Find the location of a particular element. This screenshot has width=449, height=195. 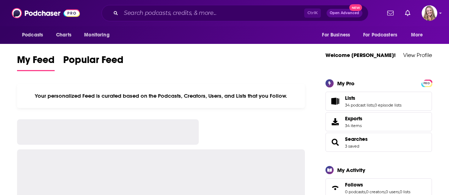

div: My Activity is located at coordinates (351, 170).